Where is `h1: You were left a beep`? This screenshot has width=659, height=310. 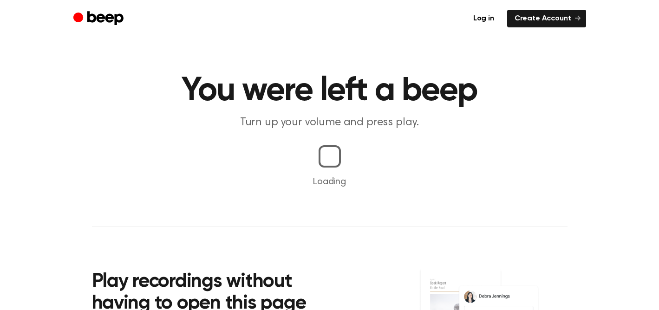
h1: You were left a beep is located at coordinates (330, 91).